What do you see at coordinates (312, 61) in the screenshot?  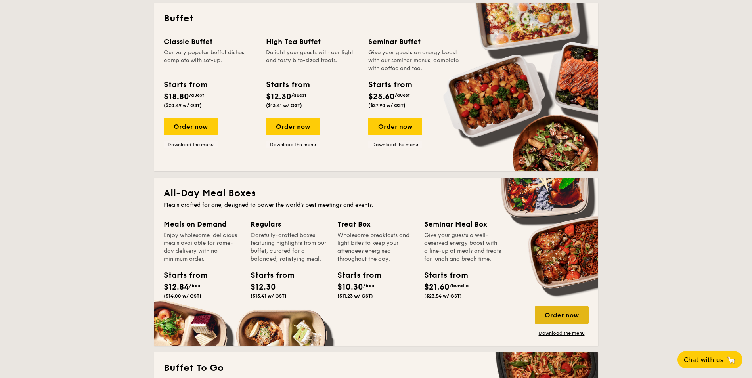 I see `div: Delight your guests with our light and tasty bite-sized treats.` at bounding box center [312, 61].